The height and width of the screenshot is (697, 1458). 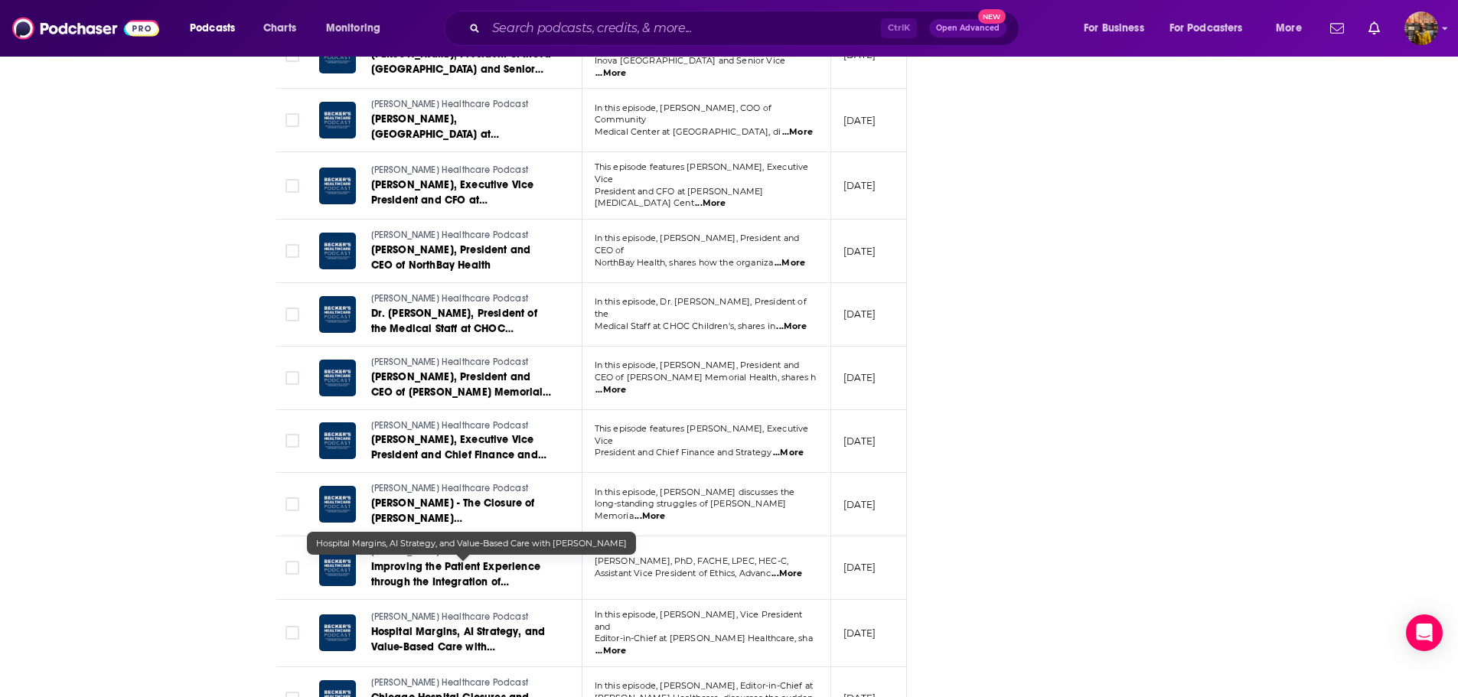 I want to click on span: For Business, so click(x=1114, y=28).